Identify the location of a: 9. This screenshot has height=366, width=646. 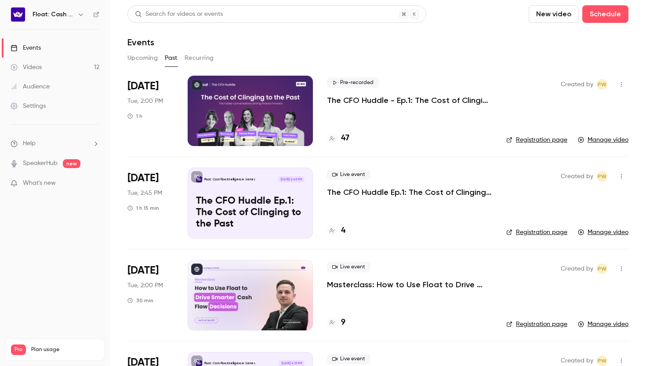
(336, 322).